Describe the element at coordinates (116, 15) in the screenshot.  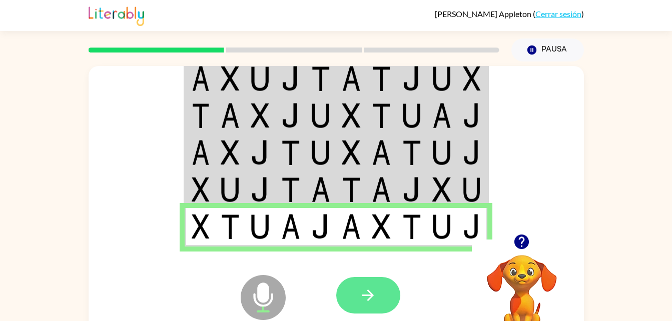
I see `img: Literably` at that location.